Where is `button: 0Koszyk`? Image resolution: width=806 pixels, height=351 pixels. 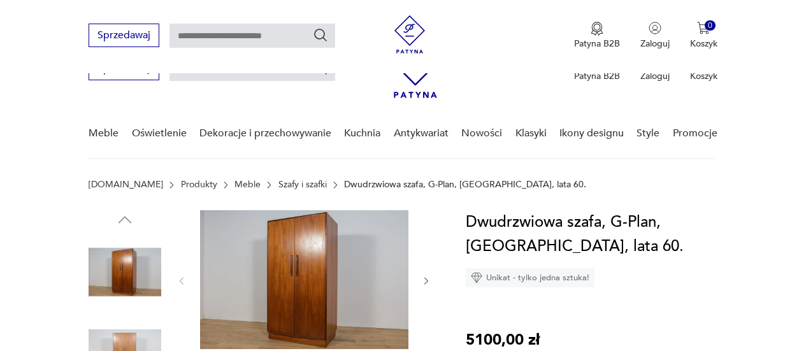
button: 0Koszyk is located at coordinates (704, 36).